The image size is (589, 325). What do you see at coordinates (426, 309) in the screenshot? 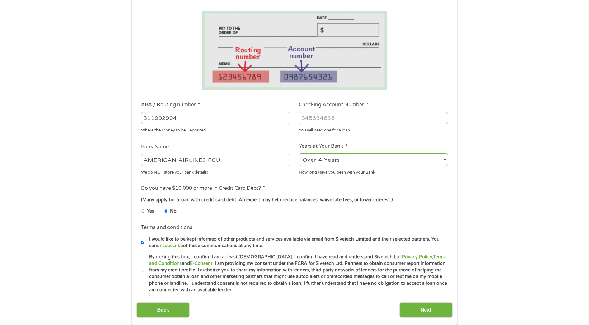
I see `input: Next` at bounding box center [426, 309].